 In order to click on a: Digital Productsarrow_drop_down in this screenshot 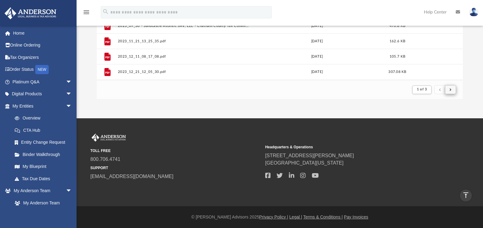, I will do `click(43, 94)`.